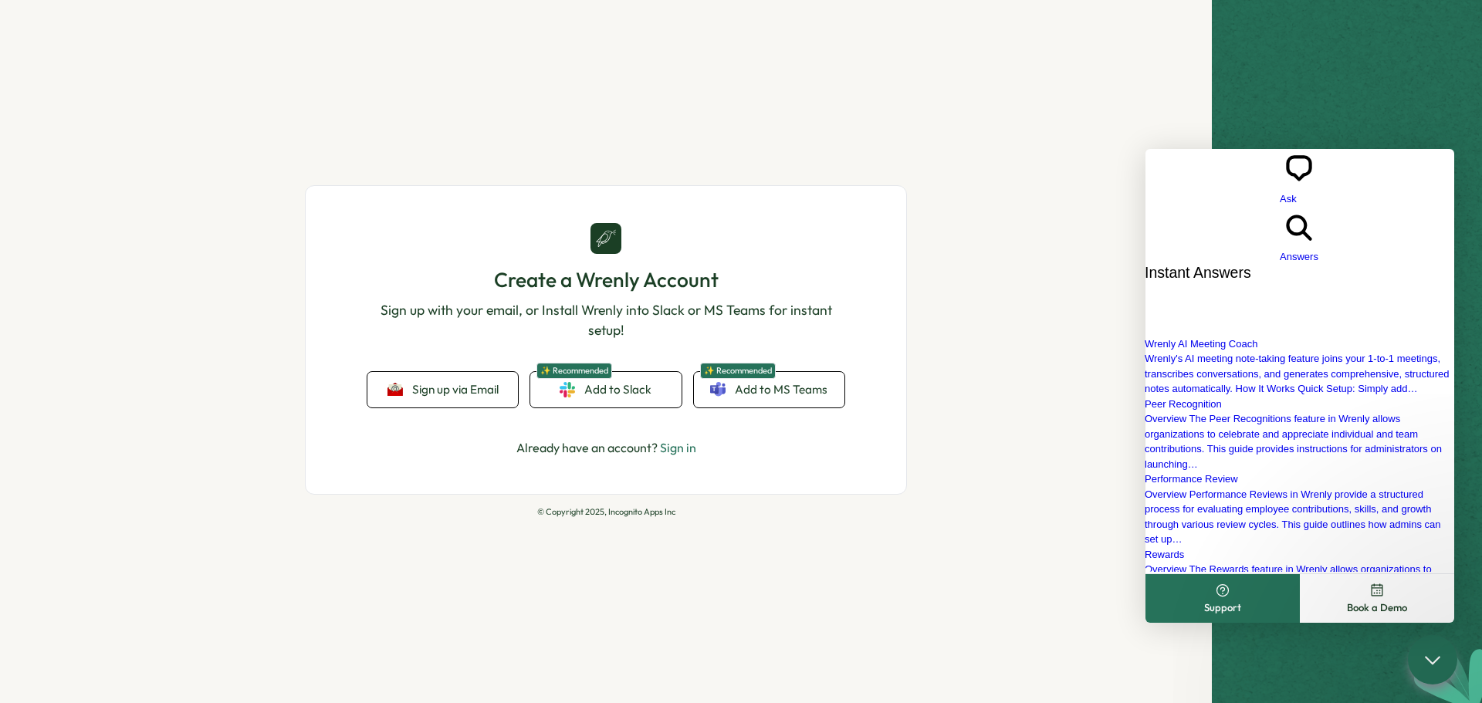 This screenshot has height=703, width=1482. Describe the element at coordinates (1223, 598) in the screenshot. I see `button: Support` at that location.